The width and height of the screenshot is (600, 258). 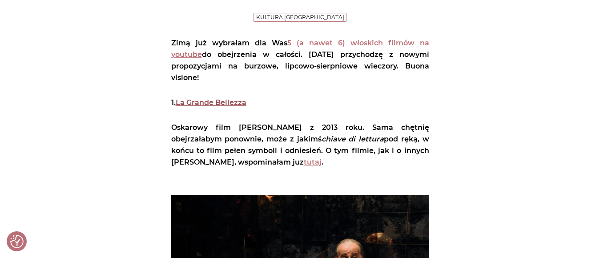 I want to click on p: 1., so click(x=300, y=103).